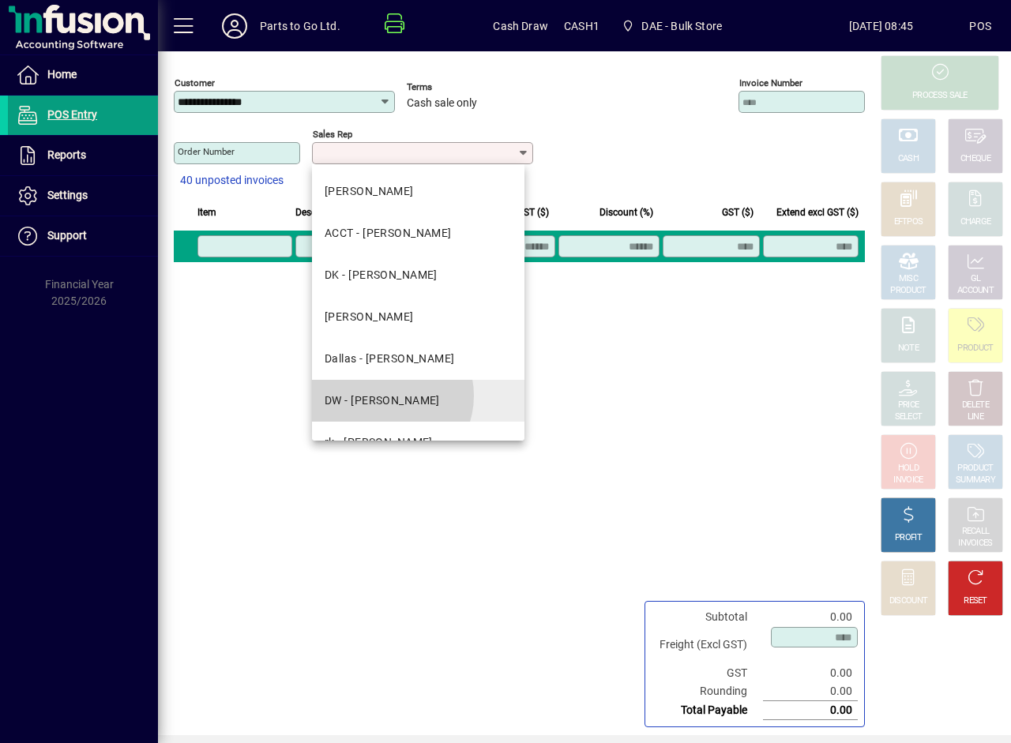  I want to click on div: PRICE, so click(908, 405).